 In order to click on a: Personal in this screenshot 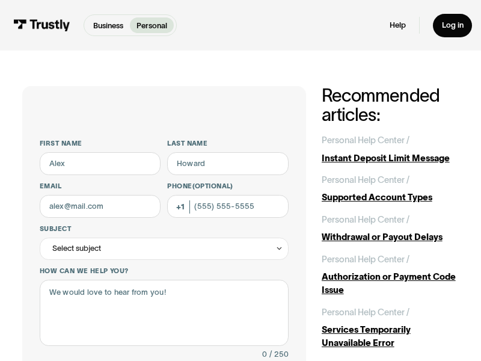, I will do `click(152, 25)`.